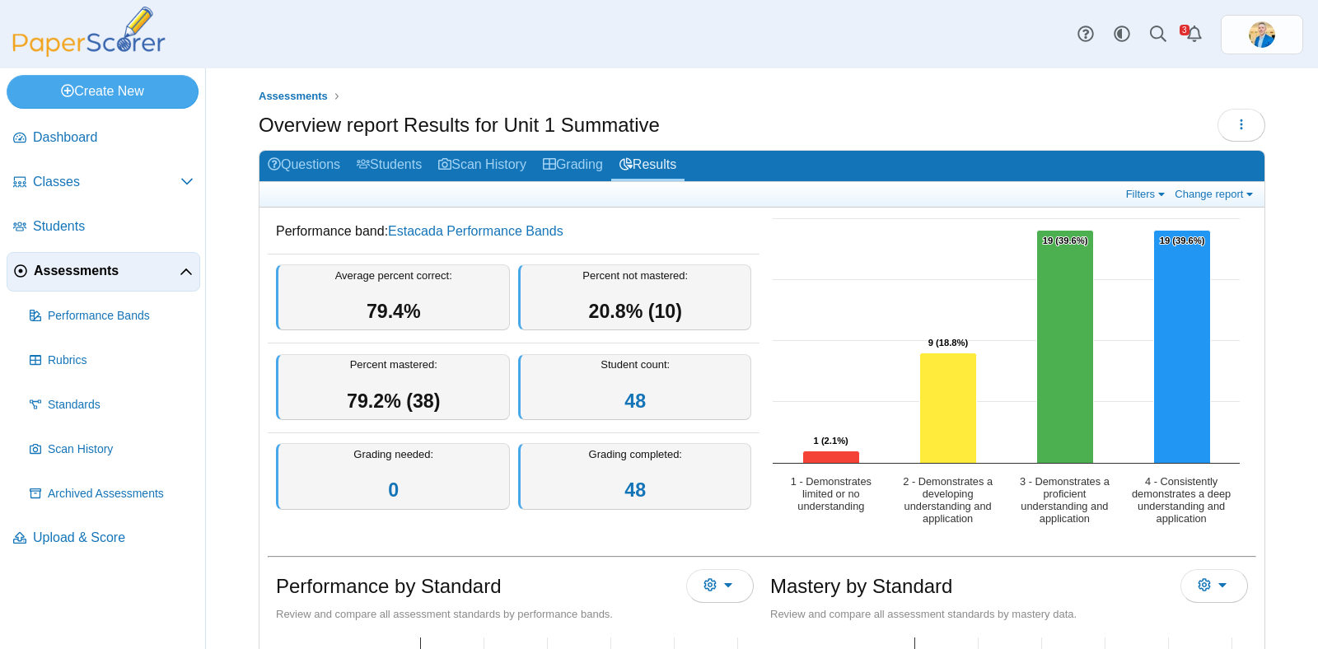 This screenshot has width=1318, height=649. What do you see at coordinates (304, 166) in the screenshot?
I see `a: Questions` at bounding box center [304, 166].